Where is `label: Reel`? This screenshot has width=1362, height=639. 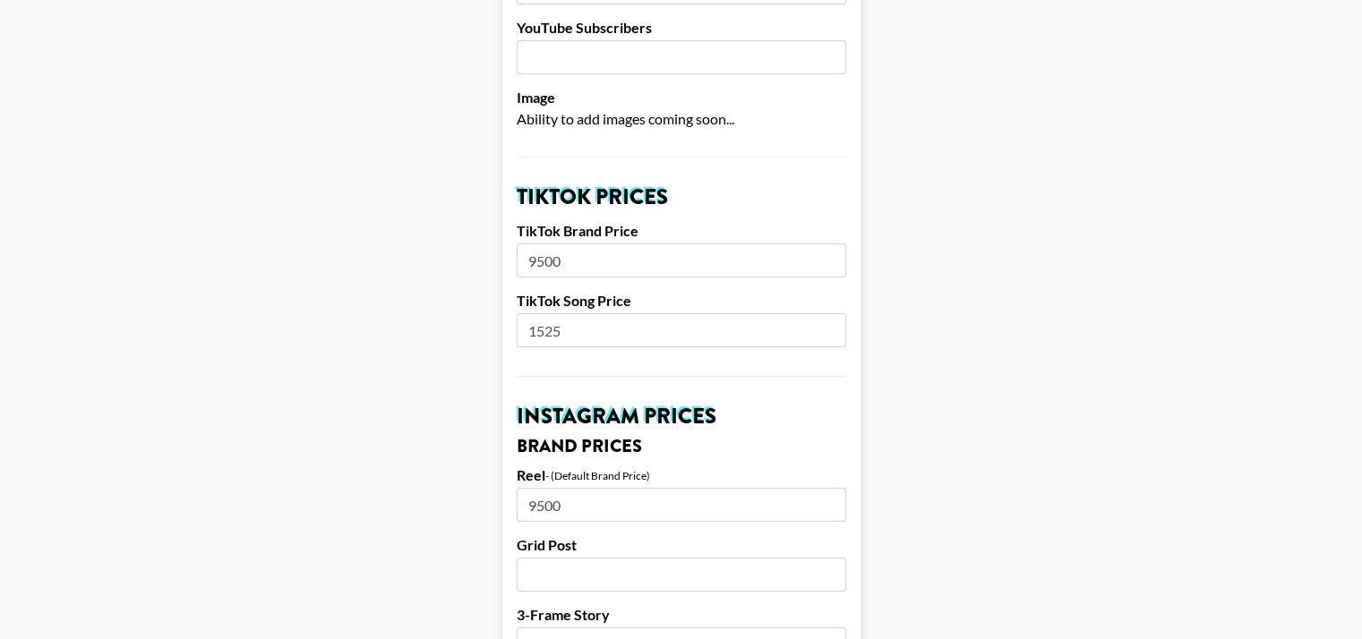 label: Reel is located at coordinates (531, 475).